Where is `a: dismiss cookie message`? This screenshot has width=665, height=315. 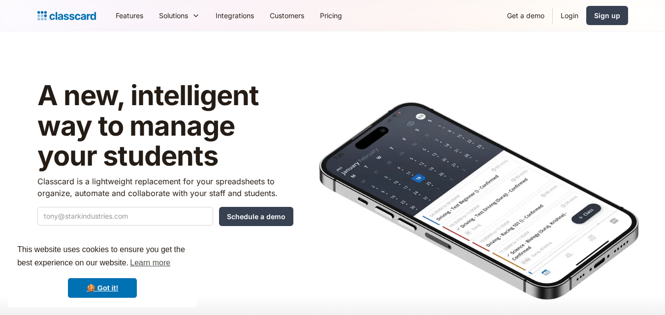
a: dismiss cookie message is located at coordinates (102, 288).